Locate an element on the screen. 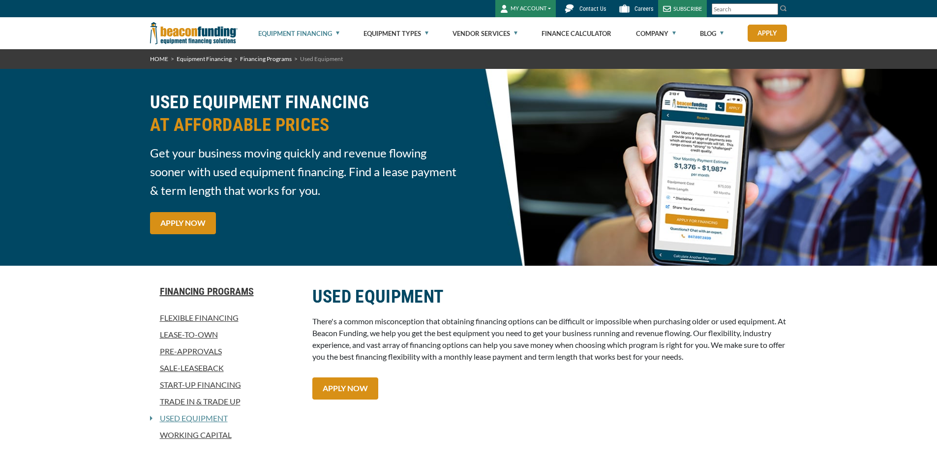  a: Finance Calculator is located at coordinates (576, 33).